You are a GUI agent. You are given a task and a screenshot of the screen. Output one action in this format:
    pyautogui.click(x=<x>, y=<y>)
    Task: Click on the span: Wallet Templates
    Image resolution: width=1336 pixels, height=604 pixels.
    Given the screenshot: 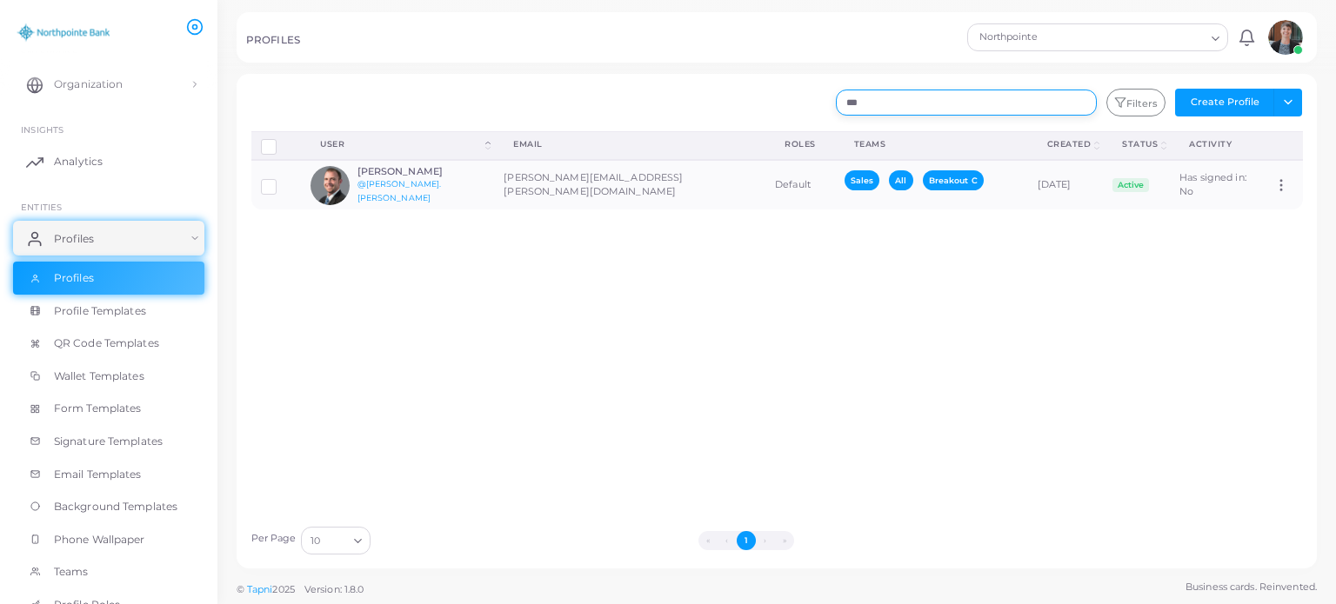 What is the action you would take?
    pyautogui.click(x=99, y=377)
    